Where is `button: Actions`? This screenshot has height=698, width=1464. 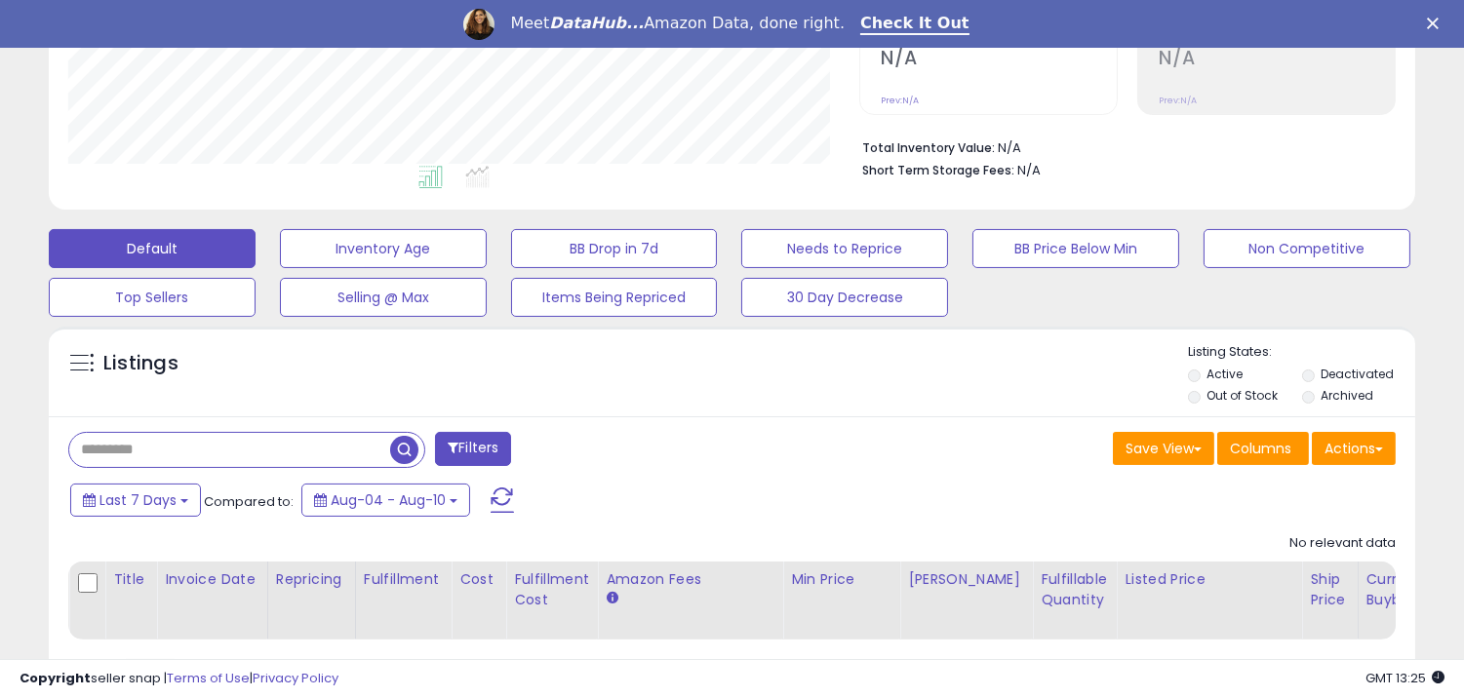
button: Actions is located at coordinates (1354, 449).